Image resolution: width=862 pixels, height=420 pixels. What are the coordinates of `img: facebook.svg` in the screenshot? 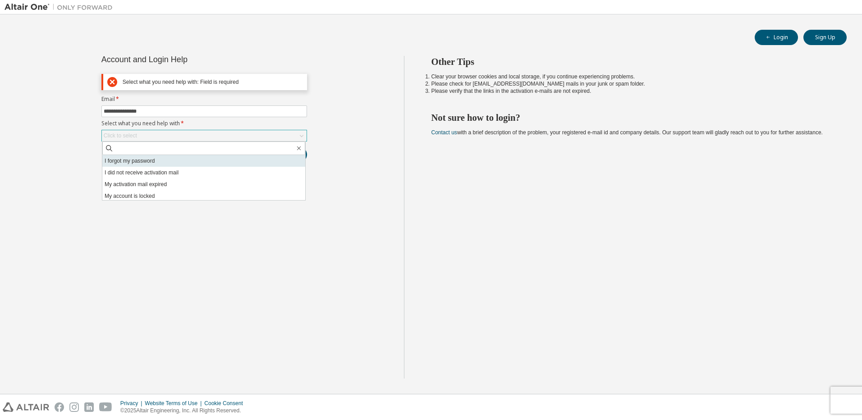 It's located at (59, 407).